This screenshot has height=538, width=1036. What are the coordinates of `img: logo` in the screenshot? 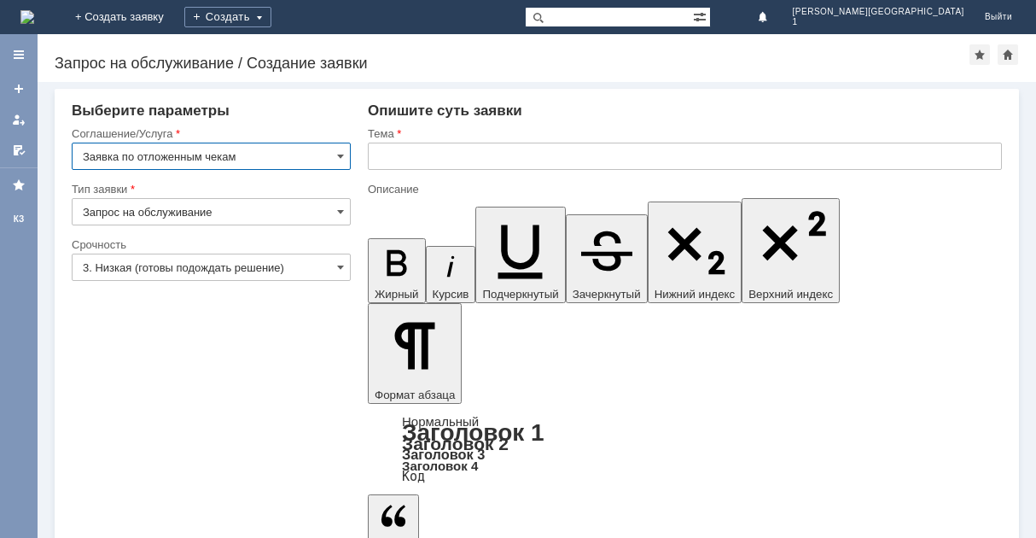 It's located at (27, 17).